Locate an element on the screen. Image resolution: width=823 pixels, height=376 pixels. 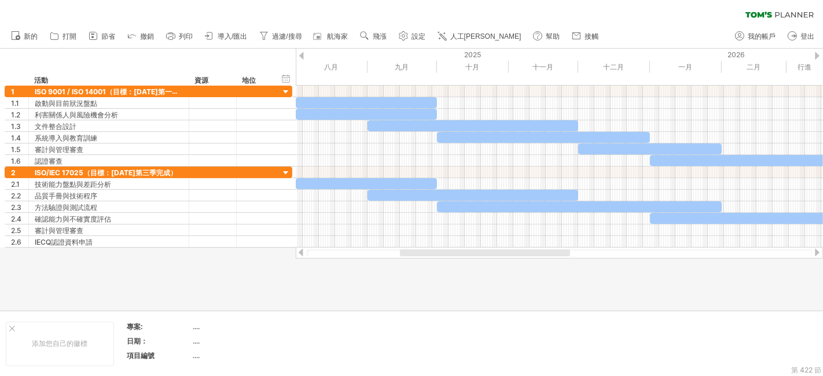
div: 2025年10月 is located at coordinates (473, 67).